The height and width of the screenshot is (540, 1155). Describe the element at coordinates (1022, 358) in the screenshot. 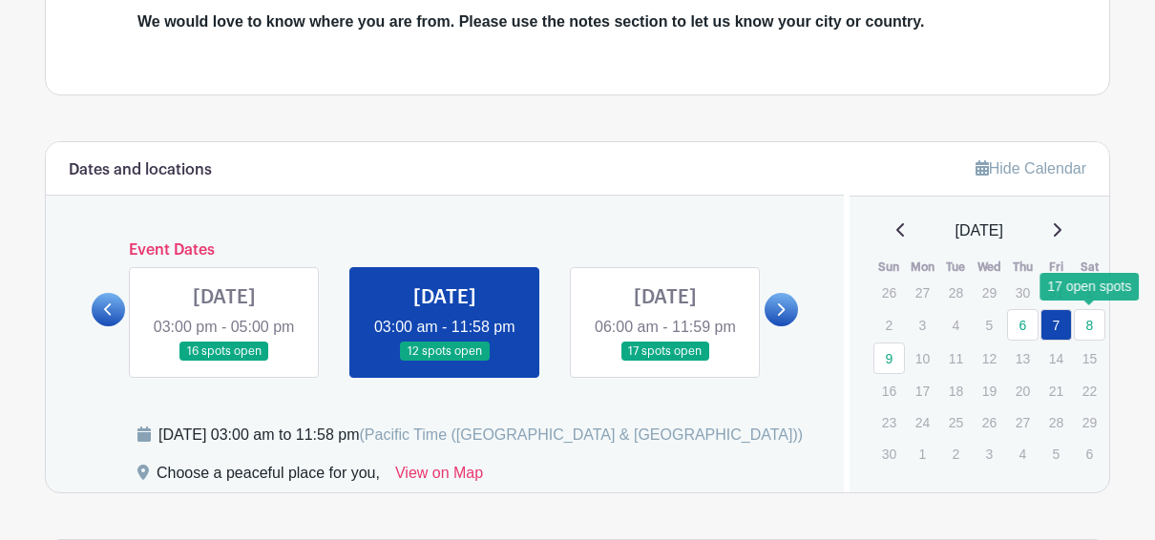

I see `p: 13` at that location.